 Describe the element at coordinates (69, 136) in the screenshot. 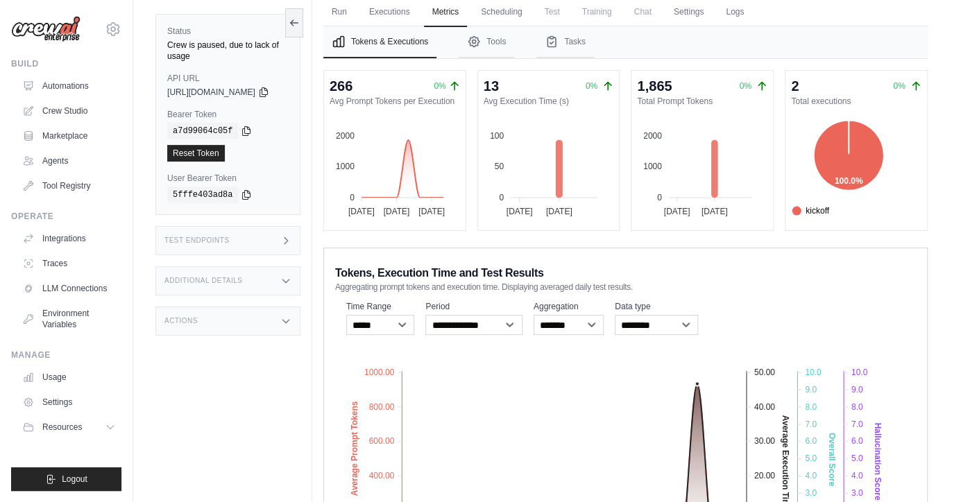

I see `a: Marketplace` at that location.